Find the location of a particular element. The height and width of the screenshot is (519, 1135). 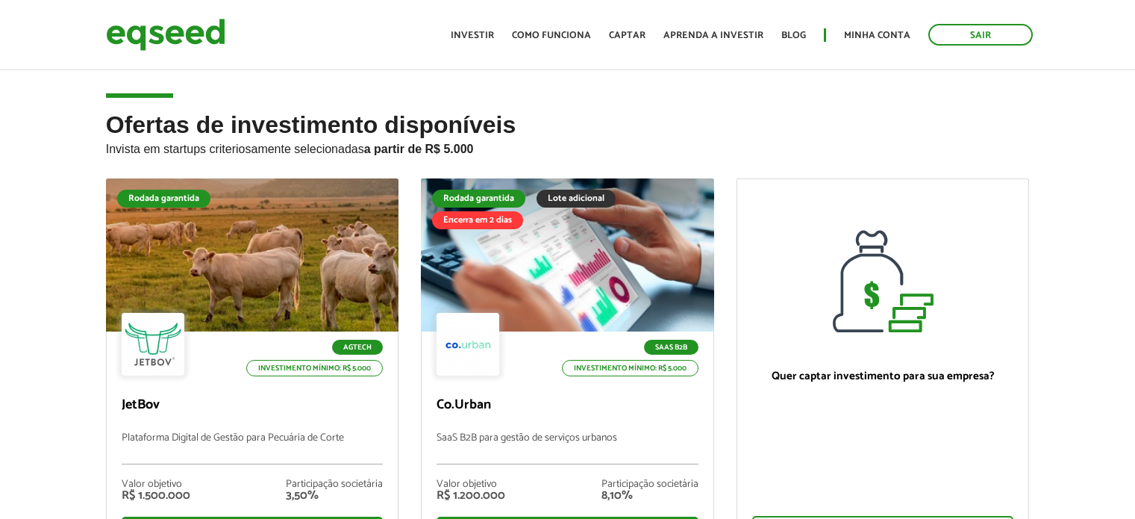

p: Plataforma Digital de Gestão para Pecuária de Corte is located at coordinates (252, 448).